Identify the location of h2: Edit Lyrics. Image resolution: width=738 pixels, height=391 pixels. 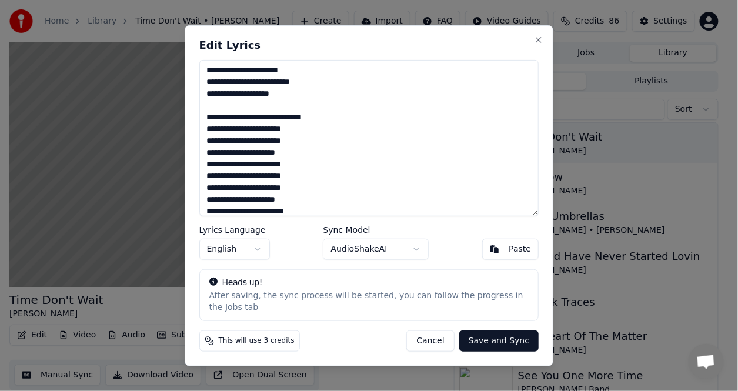
(369, 45).